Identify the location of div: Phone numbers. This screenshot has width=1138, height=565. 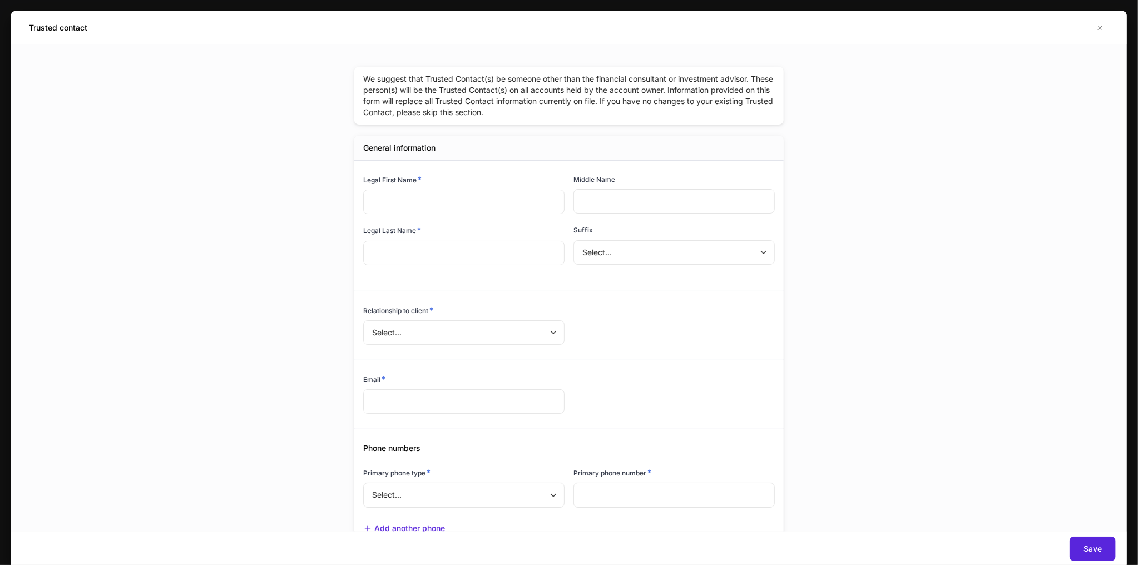
(565, 442).